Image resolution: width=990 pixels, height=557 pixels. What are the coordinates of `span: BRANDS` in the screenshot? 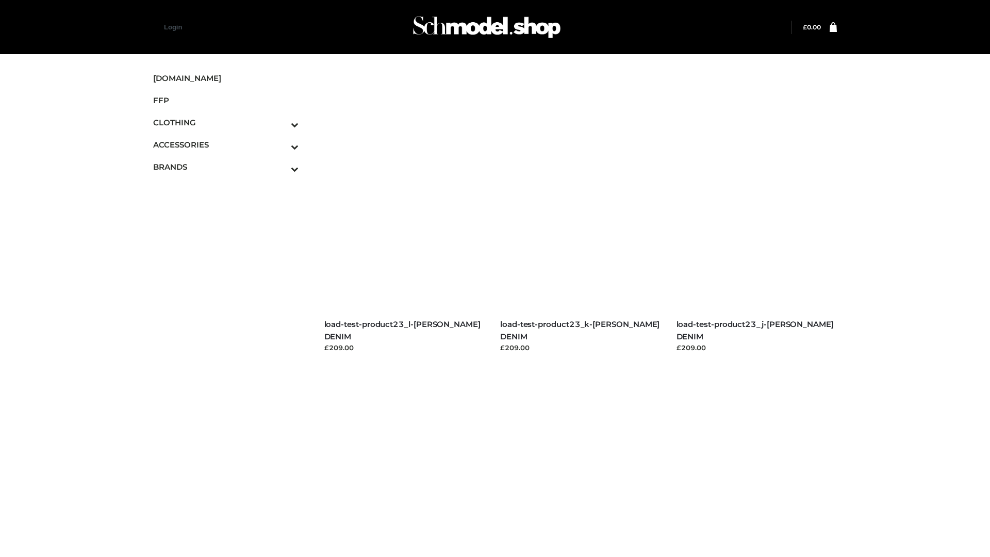 It's located at (226, 167).